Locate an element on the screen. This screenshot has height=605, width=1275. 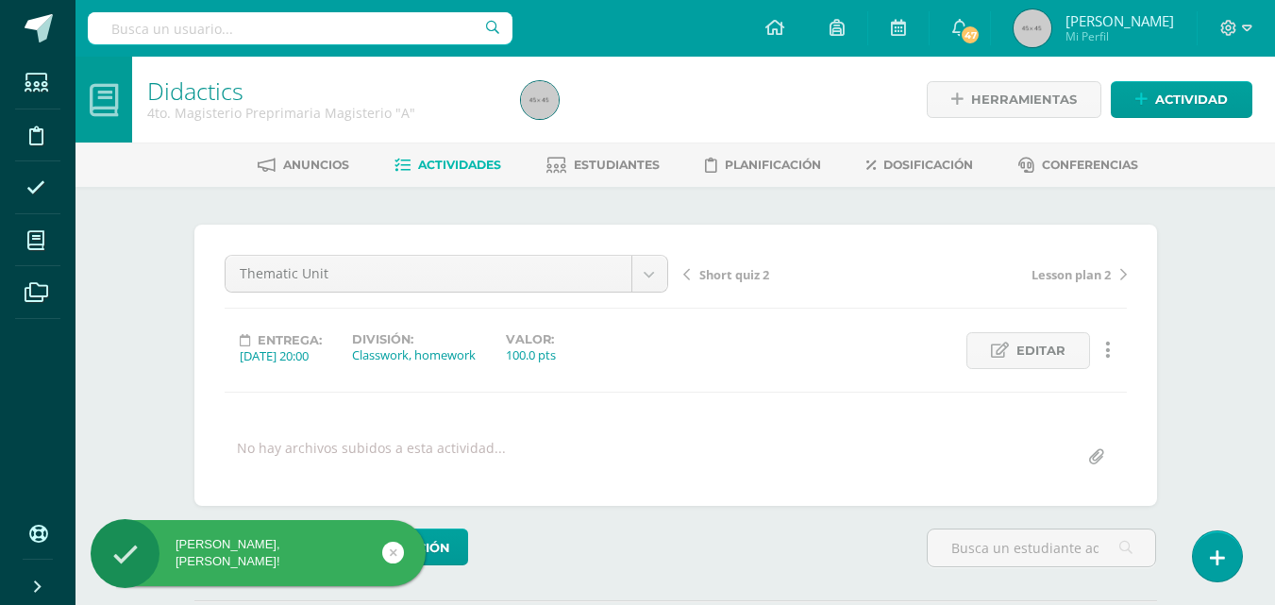
h1: Didactics is located at coordinates (323, 91).